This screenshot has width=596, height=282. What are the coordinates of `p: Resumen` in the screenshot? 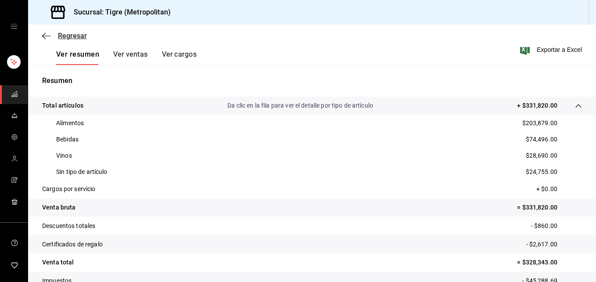 It's located at (312, 81).